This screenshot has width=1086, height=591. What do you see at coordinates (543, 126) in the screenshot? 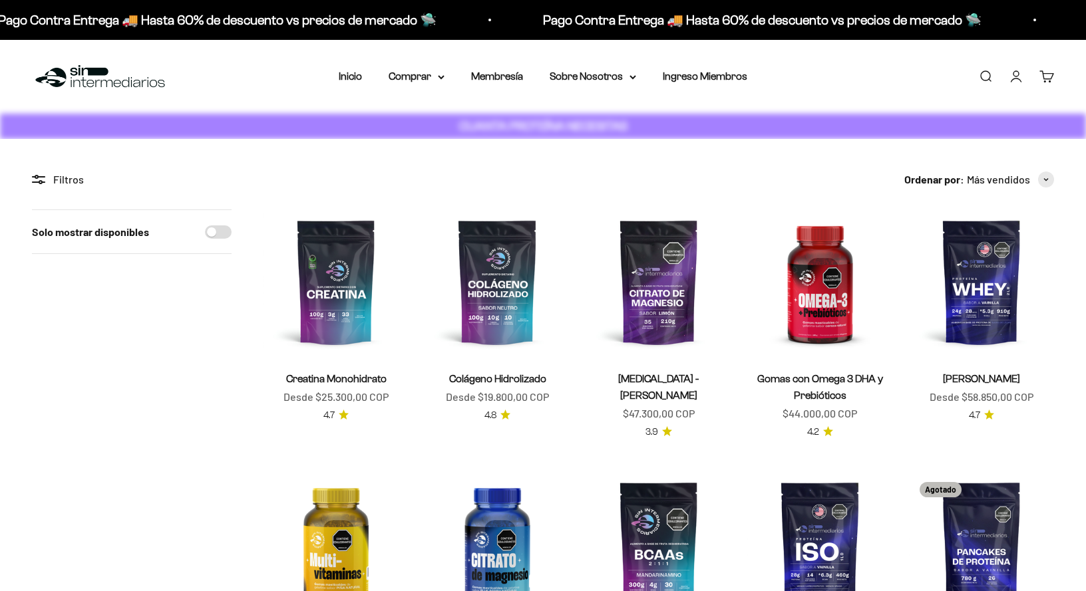
I see `strong: CUANTA PROTEÍNA NECESITAS` at bounding box center [543, 126].